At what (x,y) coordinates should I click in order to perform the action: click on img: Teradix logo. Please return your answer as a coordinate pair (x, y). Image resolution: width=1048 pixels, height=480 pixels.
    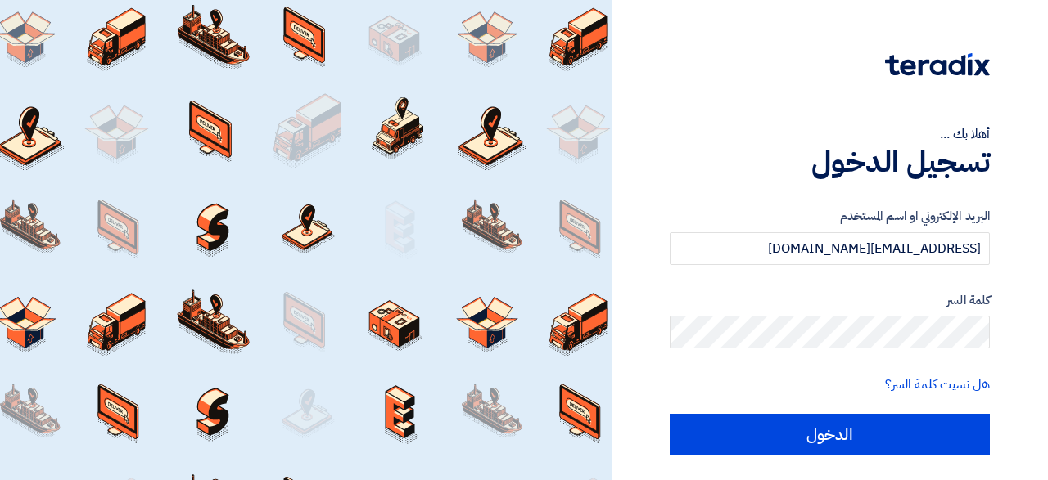
    Looking at the image, I should click on (937, 65).